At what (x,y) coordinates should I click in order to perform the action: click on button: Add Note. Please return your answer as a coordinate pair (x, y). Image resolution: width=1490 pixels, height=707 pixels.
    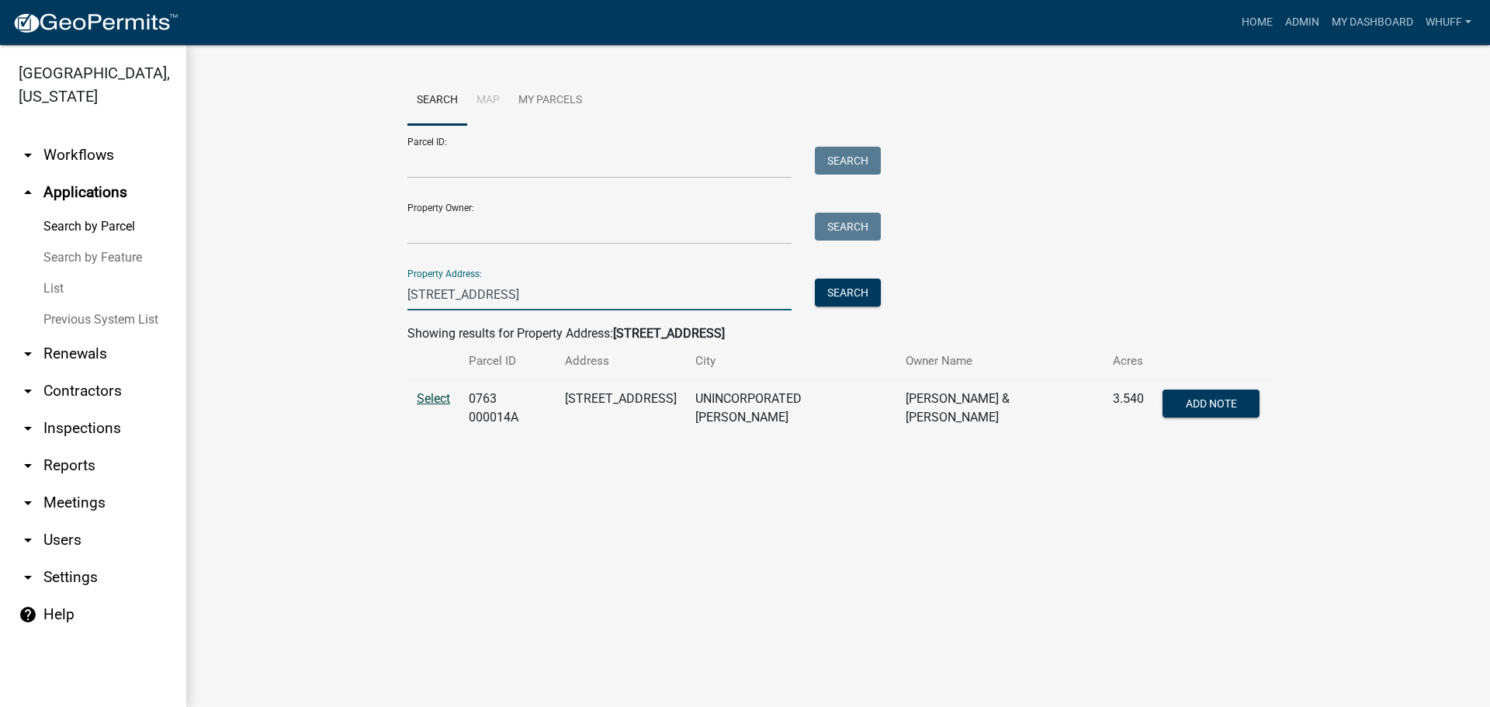
    Looking at the image, I should click on (1211, 404).